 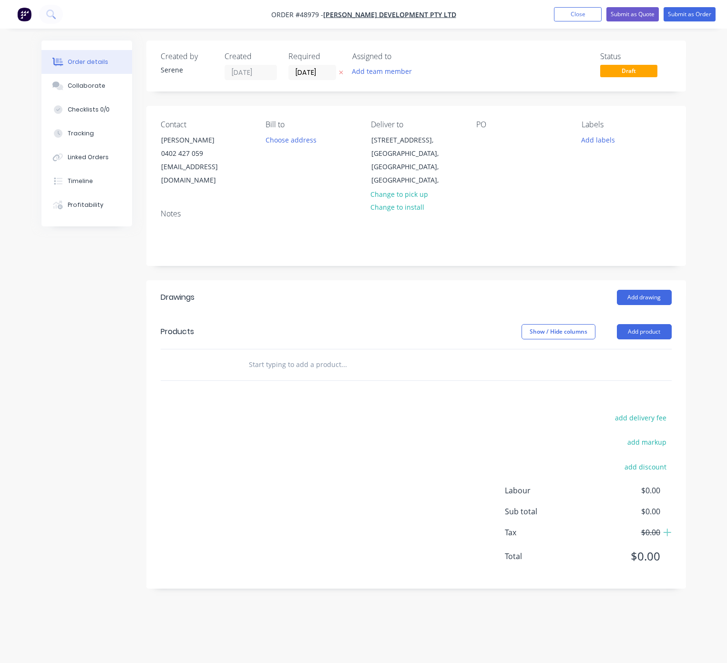 What do you see at coordinates (644, 298) in the screenshot?
I see `button: Add drawing` at bounding box center [644, 298].